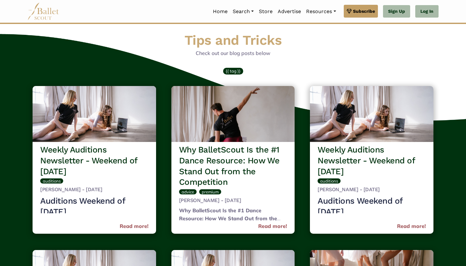  What do you see at coordinates (289, 12) in the screenshot?
I see `a: Advertise` at bounding box center [289, 12].